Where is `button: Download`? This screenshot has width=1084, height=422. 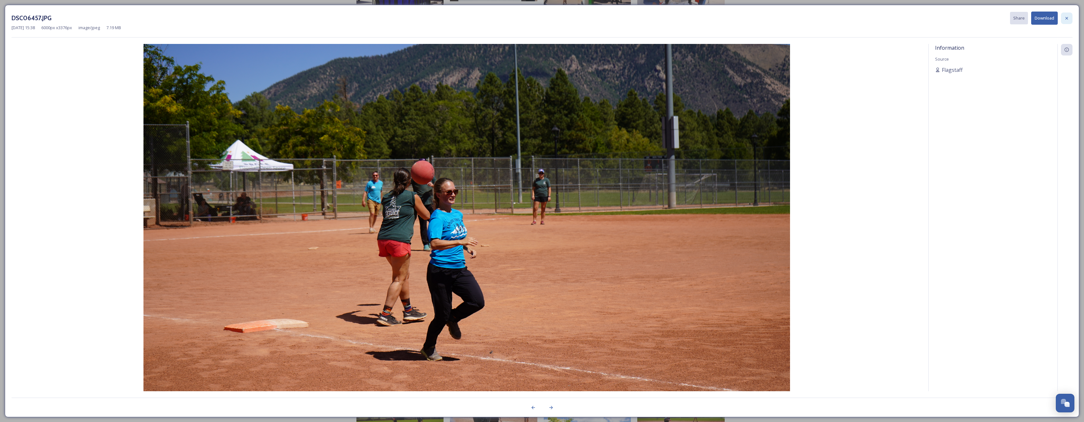
button: Download is located at coordinates (1045, 18).